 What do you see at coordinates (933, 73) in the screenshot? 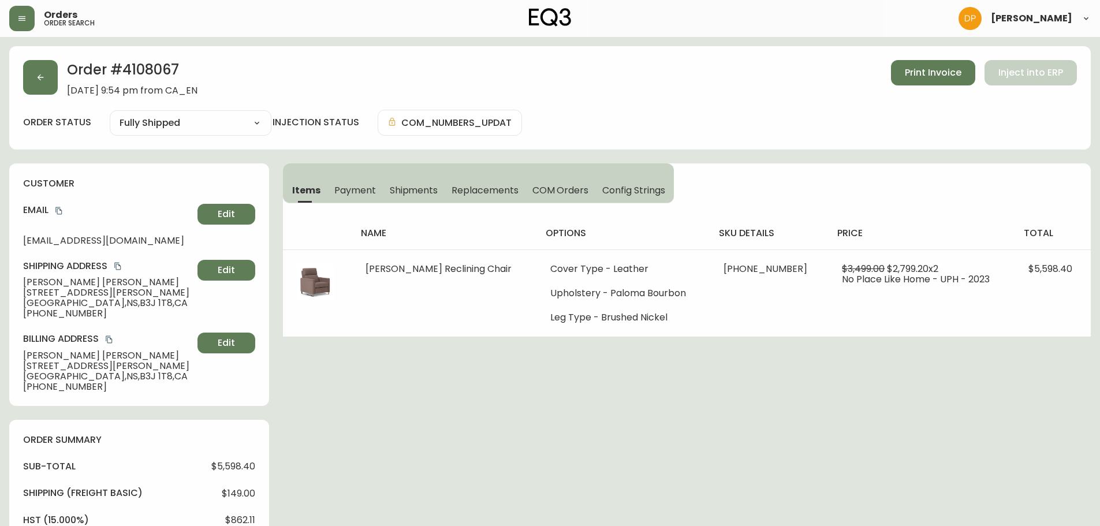
I see `span: Print Invoice` at bounding box center [933, 73].